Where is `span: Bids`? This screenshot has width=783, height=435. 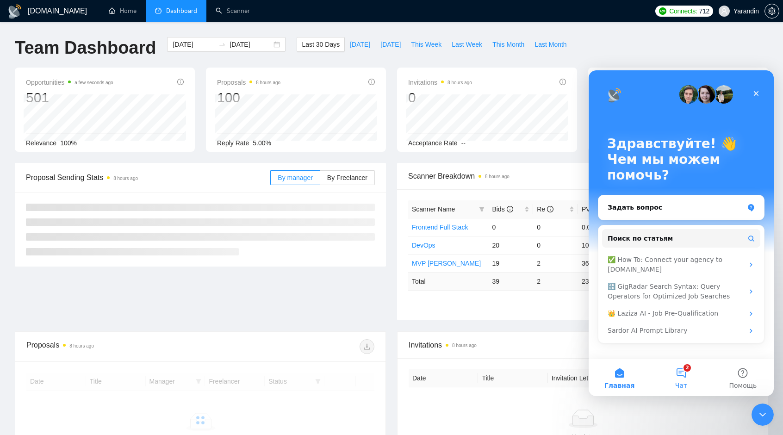 span: Bids is located at coordinates (502, 209).